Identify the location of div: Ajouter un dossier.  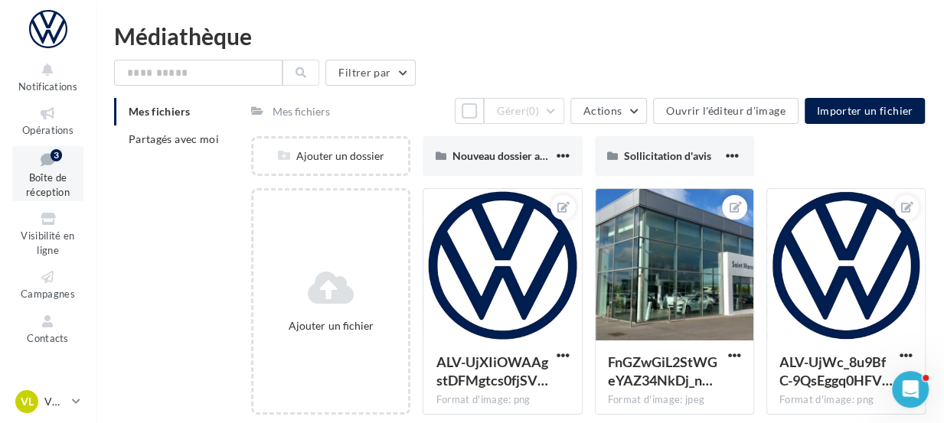
(331, 156).